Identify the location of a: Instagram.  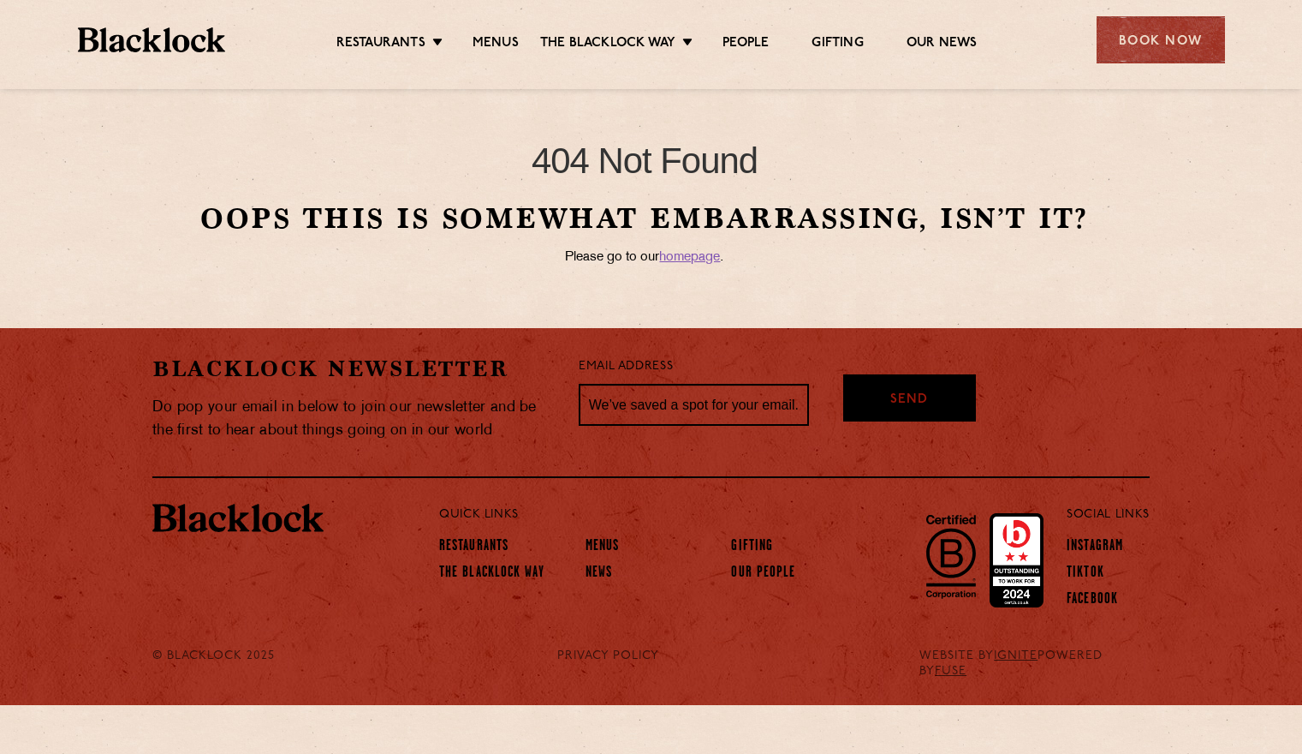
(1095, 547).